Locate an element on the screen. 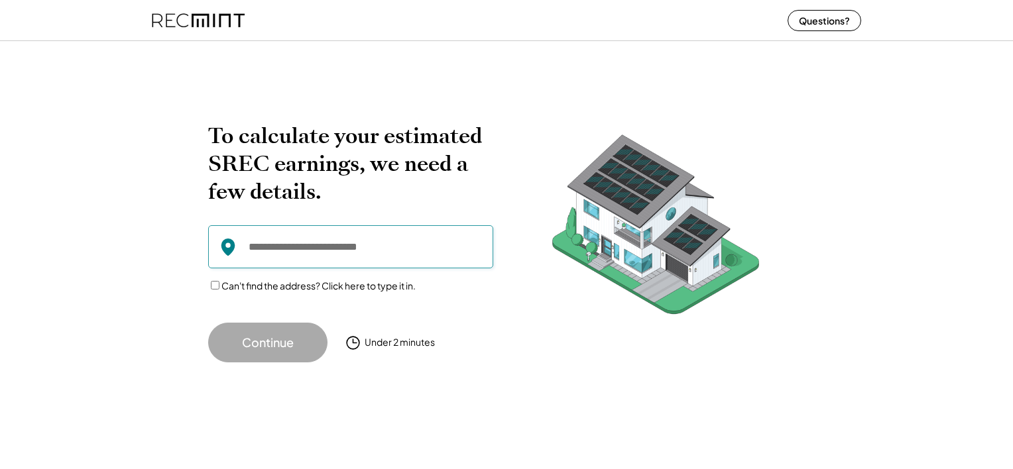 This screenshot has height=469, width=1013. img: RecMintArtboard%207.png is located at coordinates (656, 228).